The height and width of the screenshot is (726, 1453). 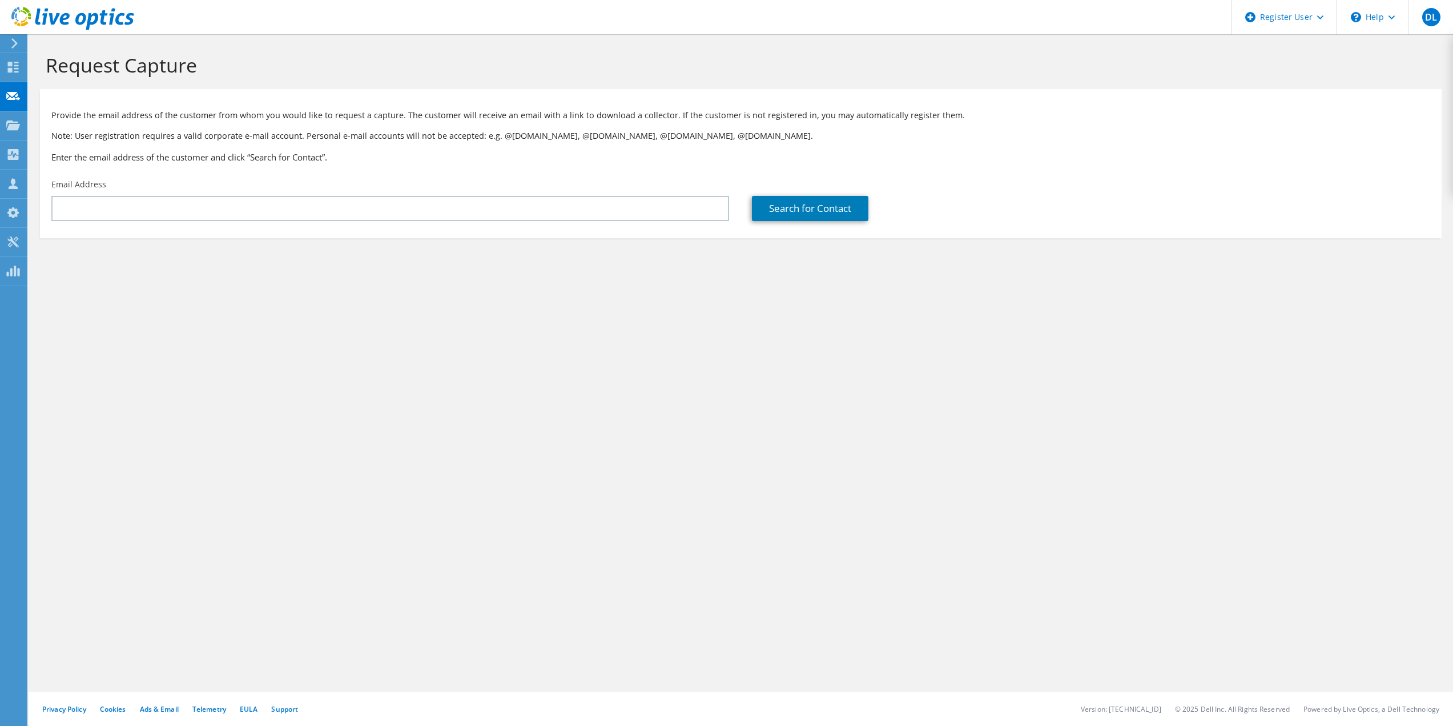 What do you see at coordinates (1431, 17) in the screenshot?
I see `span: DL` at bounding box center [1431, 17].